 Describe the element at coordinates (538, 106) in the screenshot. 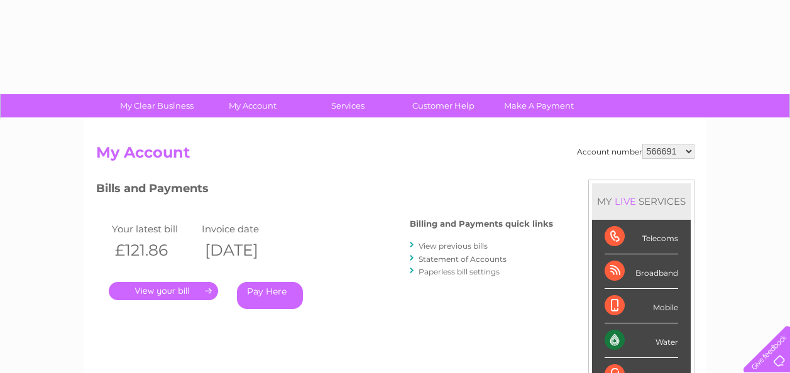

I see `a: Make A Payment` at that location.